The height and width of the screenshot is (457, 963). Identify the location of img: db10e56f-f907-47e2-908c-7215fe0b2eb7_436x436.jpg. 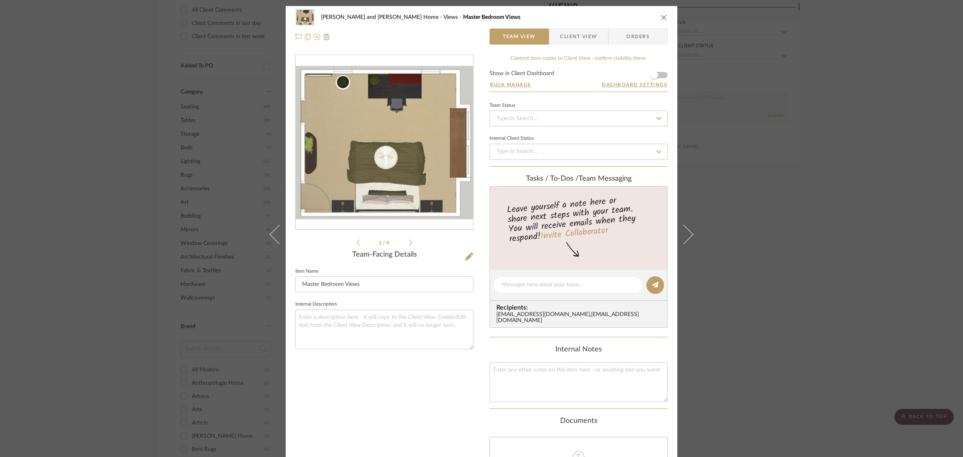
(384, 142).